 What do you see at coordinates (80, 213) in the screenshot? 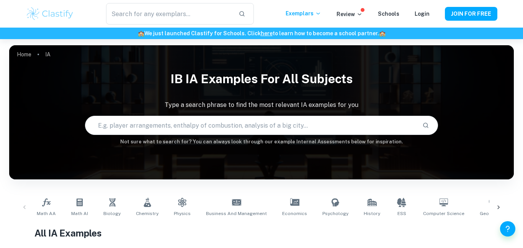
I see `span: Math AI` at bounding box center [80, 213].